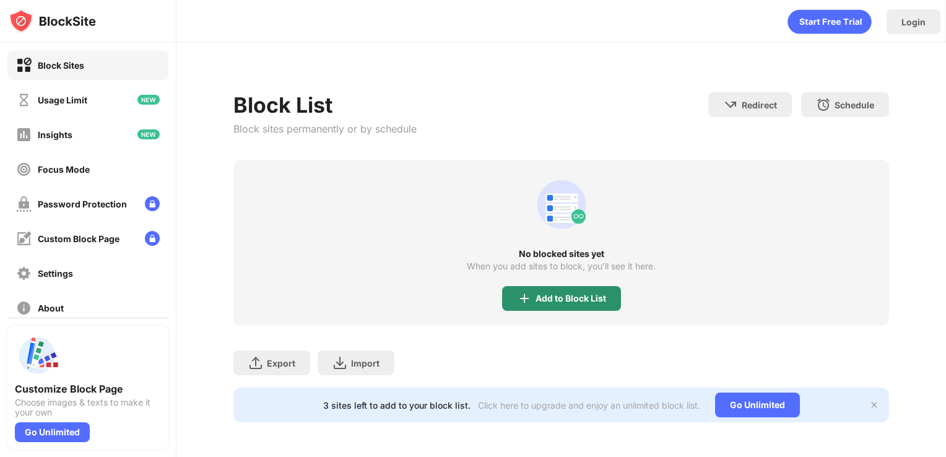 Image resolution: width=946 pixels, height=457 pixels. Describe the element at coordinates (875, 405) in the screenshot. I see `img: x-button.svg` at that location.